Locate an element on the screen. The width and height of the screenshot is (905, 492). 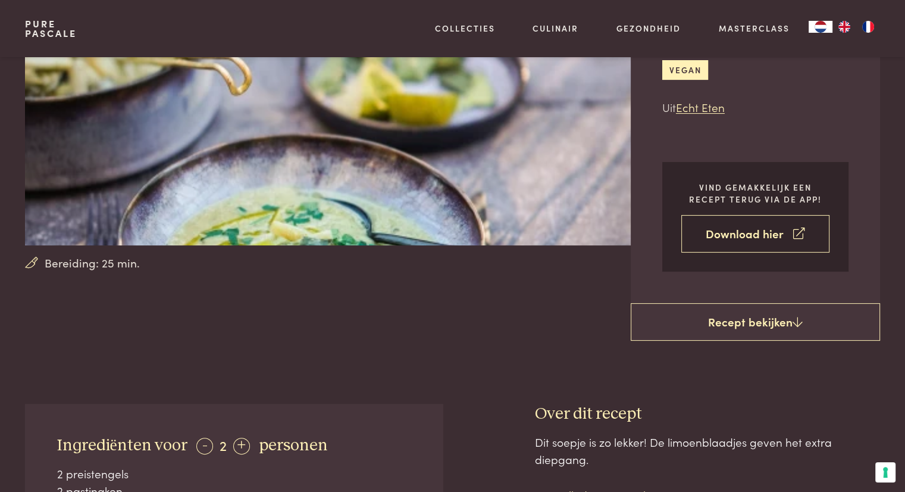
a: FR is located at coordinates (868, 27).